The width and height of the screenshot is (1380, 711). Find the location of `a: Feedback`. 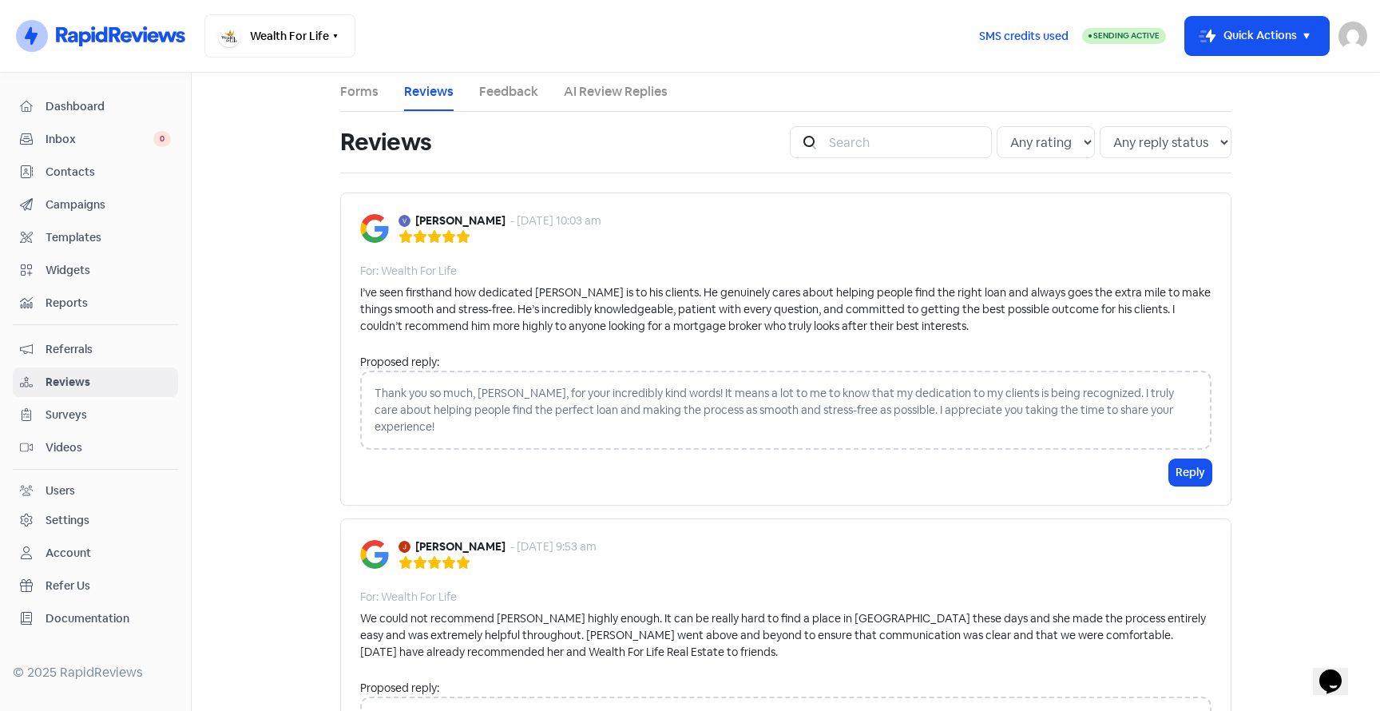

a: Feedback is located at coordinates (509, 92).